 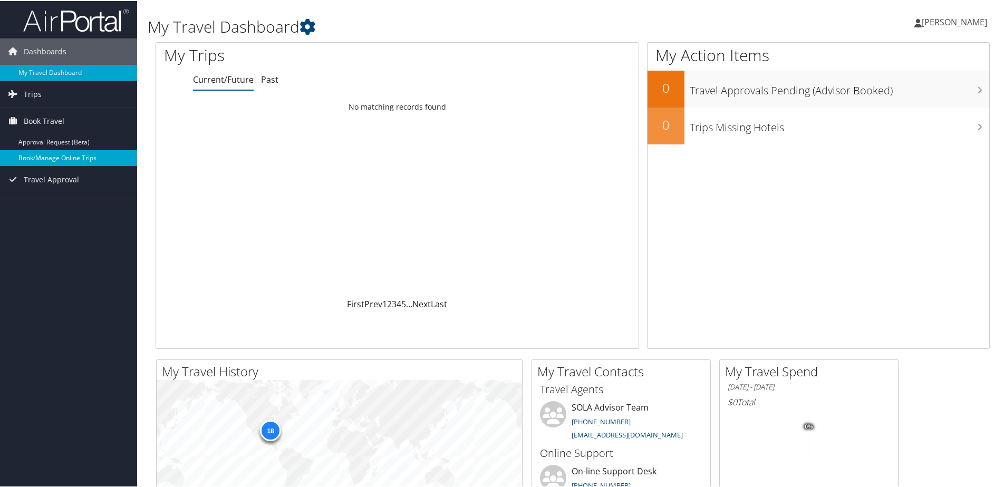 What do you see at coordinates (840, 87) in the screenshot?
I see `h3: Travel Approvals Pending (Advisor Booked)` at bounding box center [840, 87].